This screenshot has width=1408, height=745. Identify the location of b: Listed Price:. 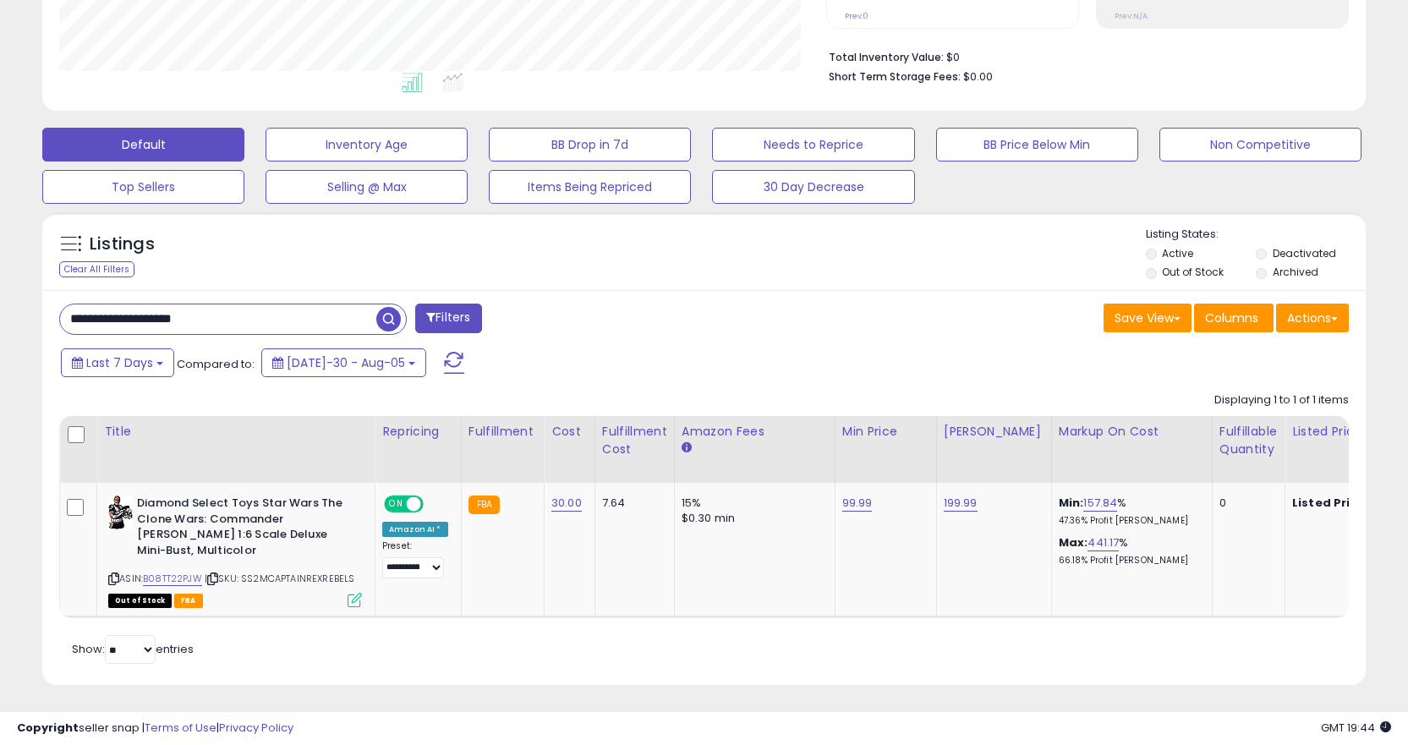
(1330, 502).